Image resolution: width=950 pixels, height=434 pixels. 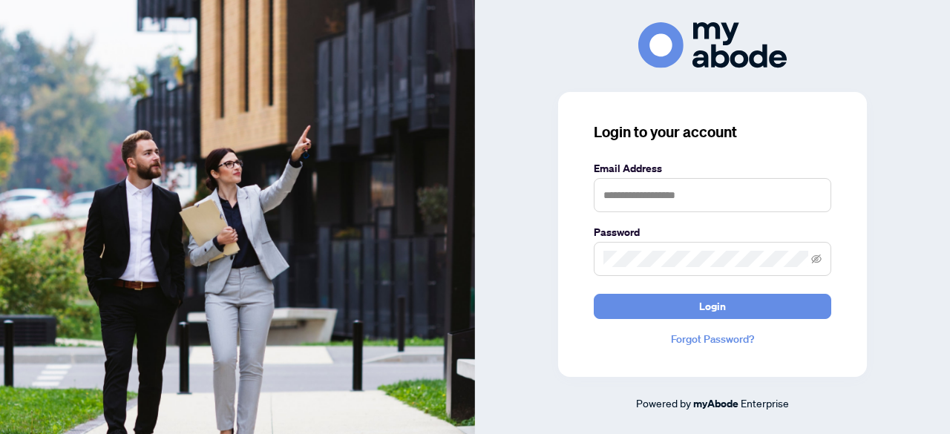 What do you see at coordinates (817, 259) in the screenshot?
I see `span: eye-invisible` at bounding box center [817, 259].